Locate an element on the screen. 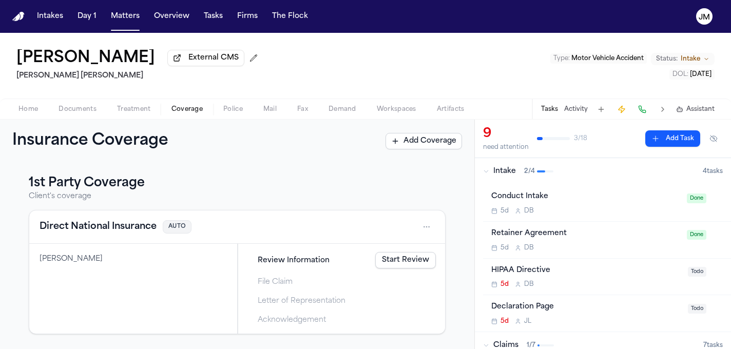 The width and height of the screenshot is (731, 349). div: HIPAA Directive is located at coordinates (586, 270).